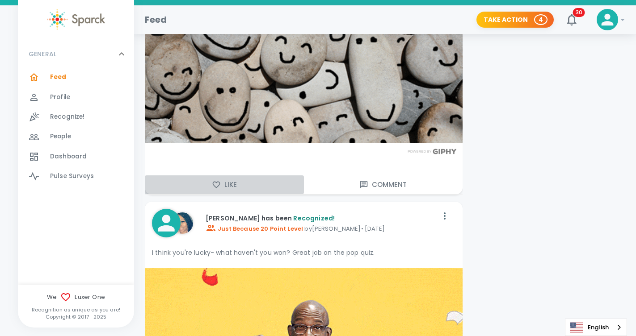 Image resolution: width=636 pixels, height=336 pixels. Describe the element at coordinates (76, 157) in the screenshot. I see `div: Dashboard` at that location.